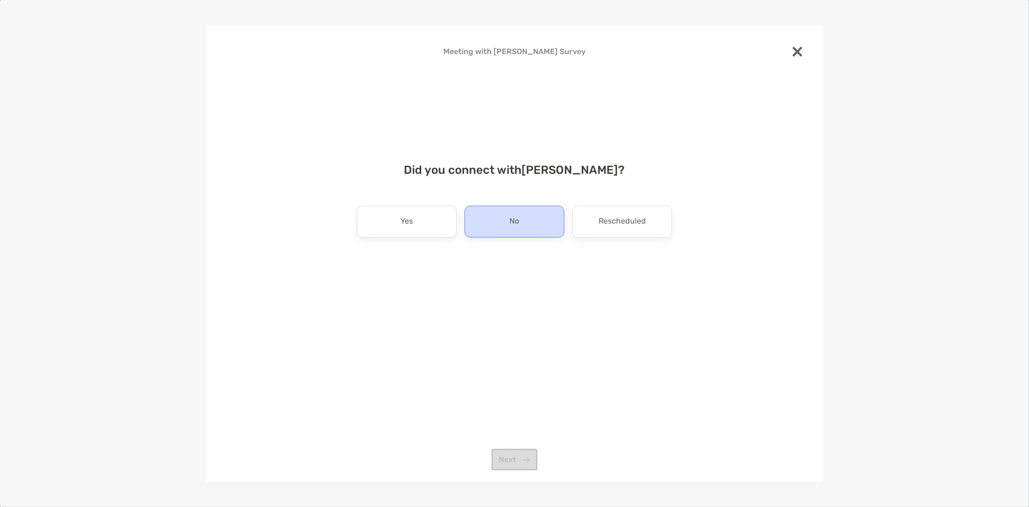 The image size is (1029, 507). I want to click on p: No, so click(514, 221).